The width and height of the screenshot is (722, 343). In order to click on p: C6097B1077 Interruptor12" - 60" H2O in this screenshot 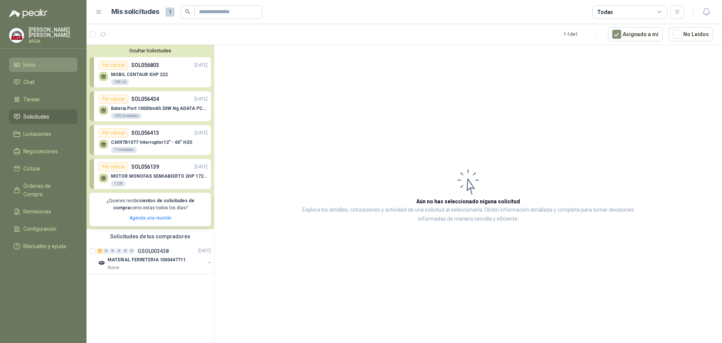, I will do `click(152, 142)`.